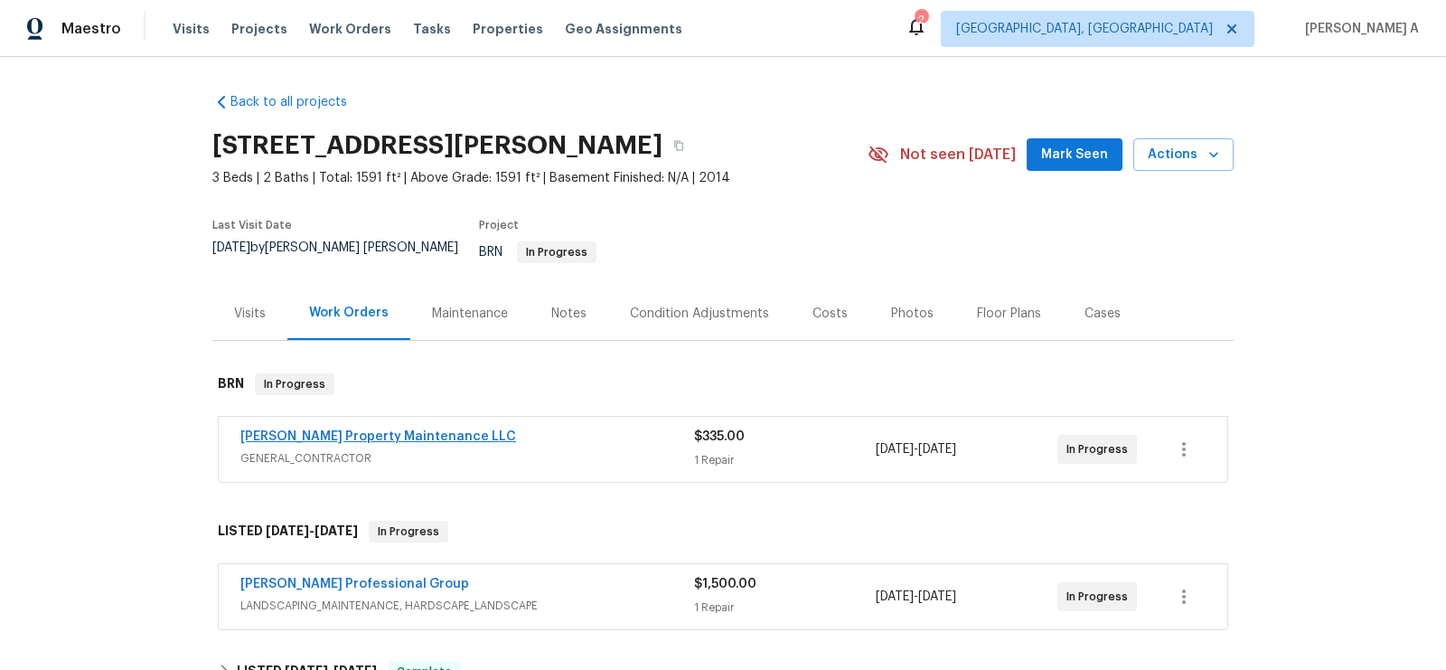 Image resolution: width=1446 pixels, height=670 pixels. Describe the element at coordinates (250, 314) in the screenshot. I see `div: Visits` at that location.